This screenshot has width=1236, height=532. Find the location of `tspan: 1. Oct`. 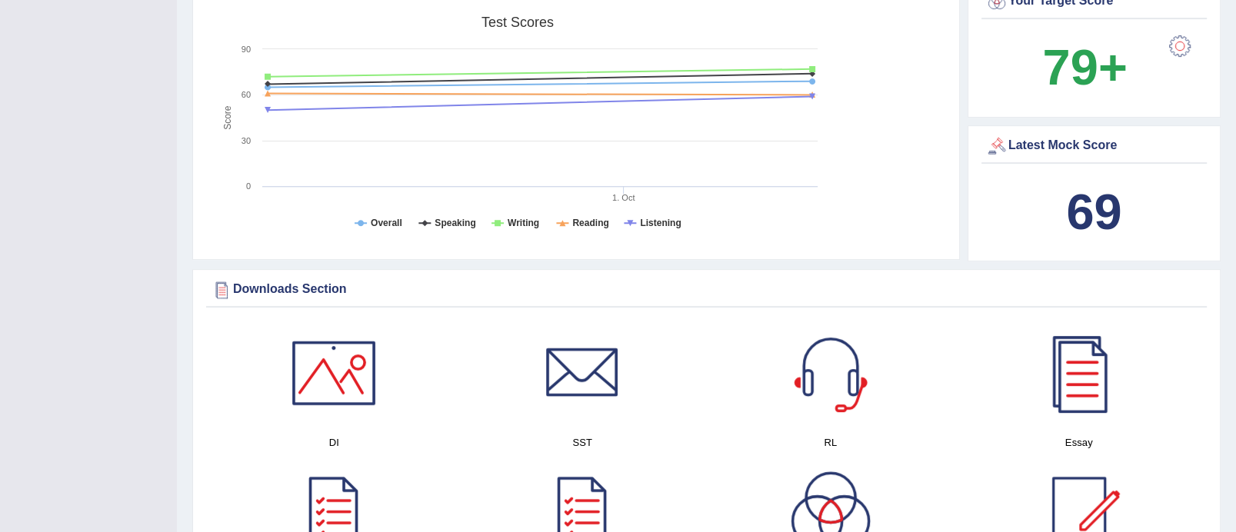

tspan: 1. Oct is located at coordinates (623, 198).